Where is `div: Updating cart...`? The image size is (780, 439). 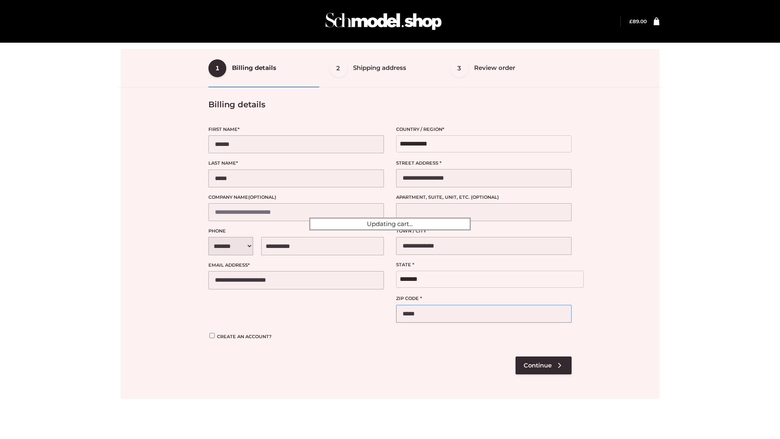 div: Updating cart... is located at coordinates (390, 224).